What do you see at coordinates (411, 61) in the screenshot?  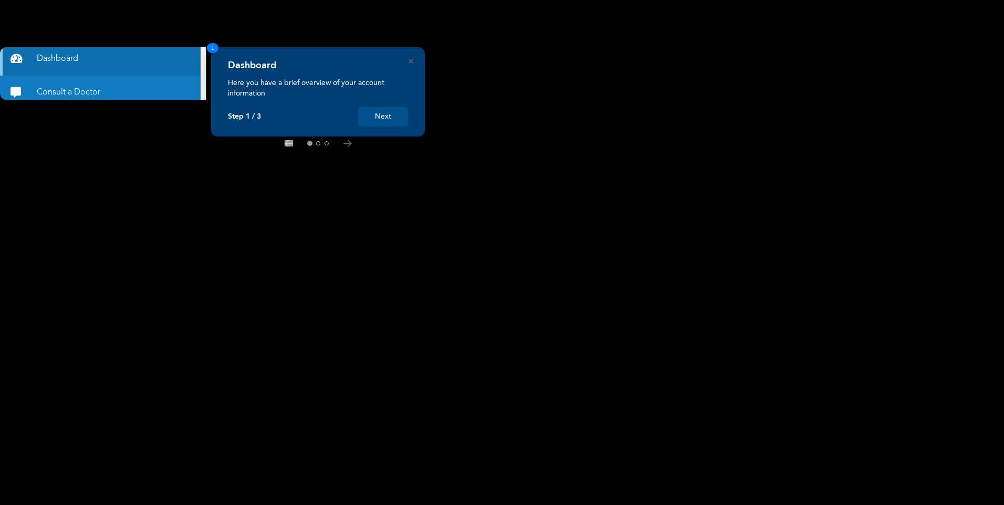 I see `button: Close` at bounding box center [411, 61].